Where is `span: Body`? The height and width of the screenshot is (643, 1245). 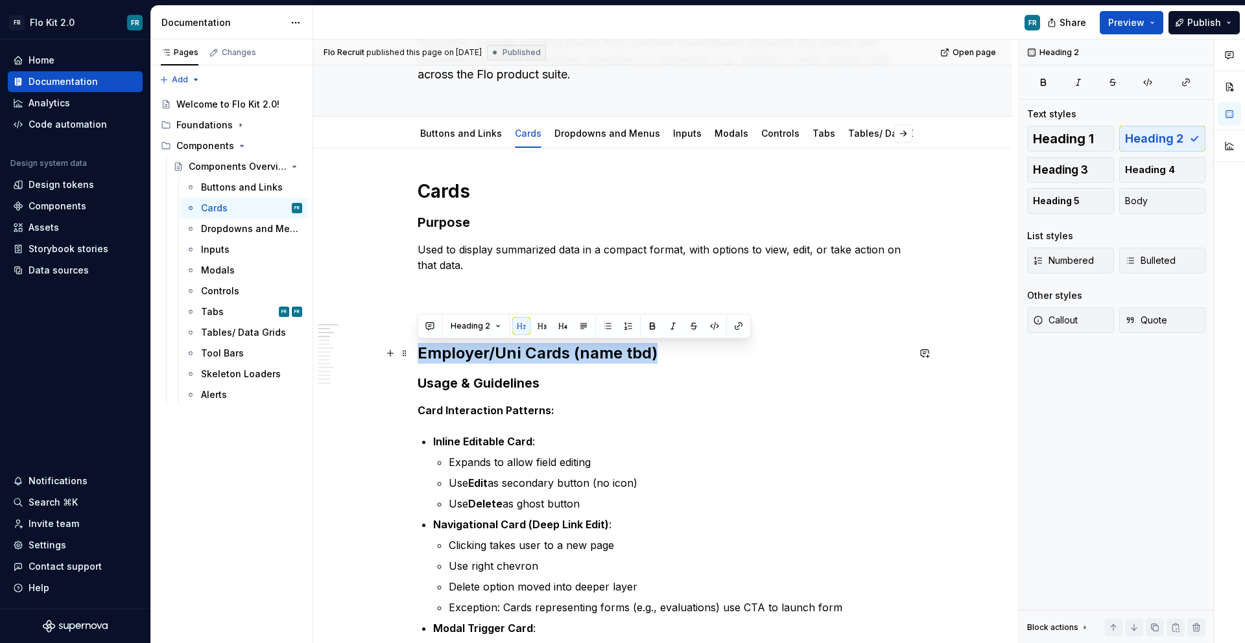 span: Body is located at coordinates (1136, 201).